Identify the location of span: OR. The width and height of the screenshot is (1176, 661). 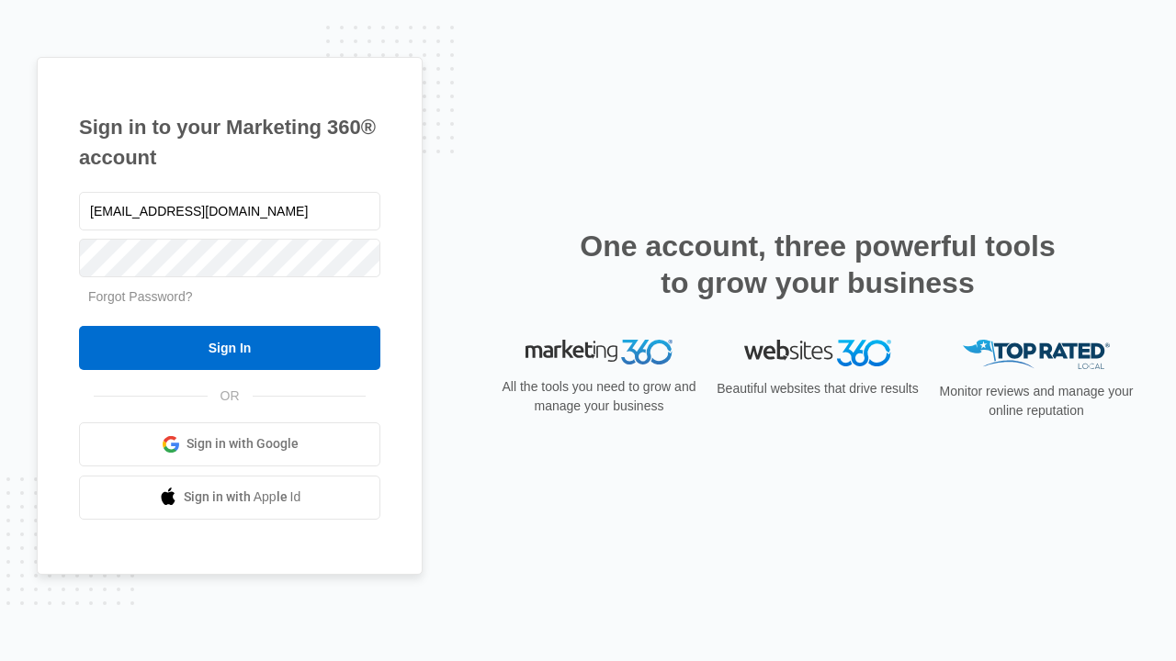
(230, 396).